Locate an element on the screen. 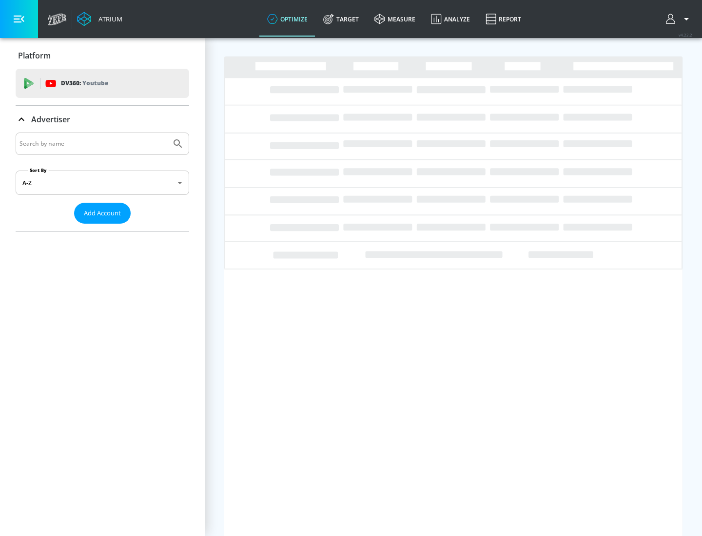 The height and width of the screenshot is (536, 702). p: Platform is located at coordinates (34, 56).